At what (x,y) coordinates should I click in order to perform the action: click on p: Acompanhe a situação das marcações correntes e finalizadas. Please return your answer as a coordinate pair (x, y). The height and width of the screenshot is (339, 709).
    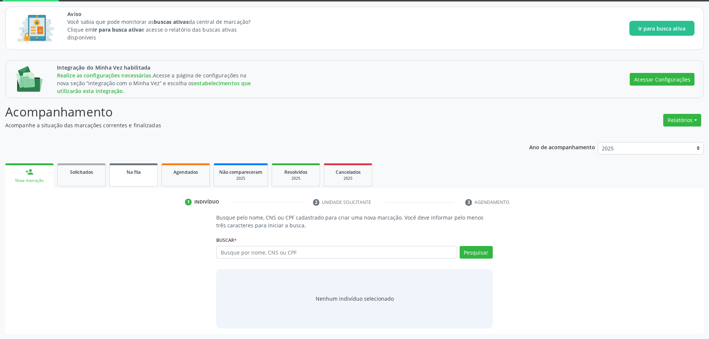
    Looking at the image, I should click on (250, 125).